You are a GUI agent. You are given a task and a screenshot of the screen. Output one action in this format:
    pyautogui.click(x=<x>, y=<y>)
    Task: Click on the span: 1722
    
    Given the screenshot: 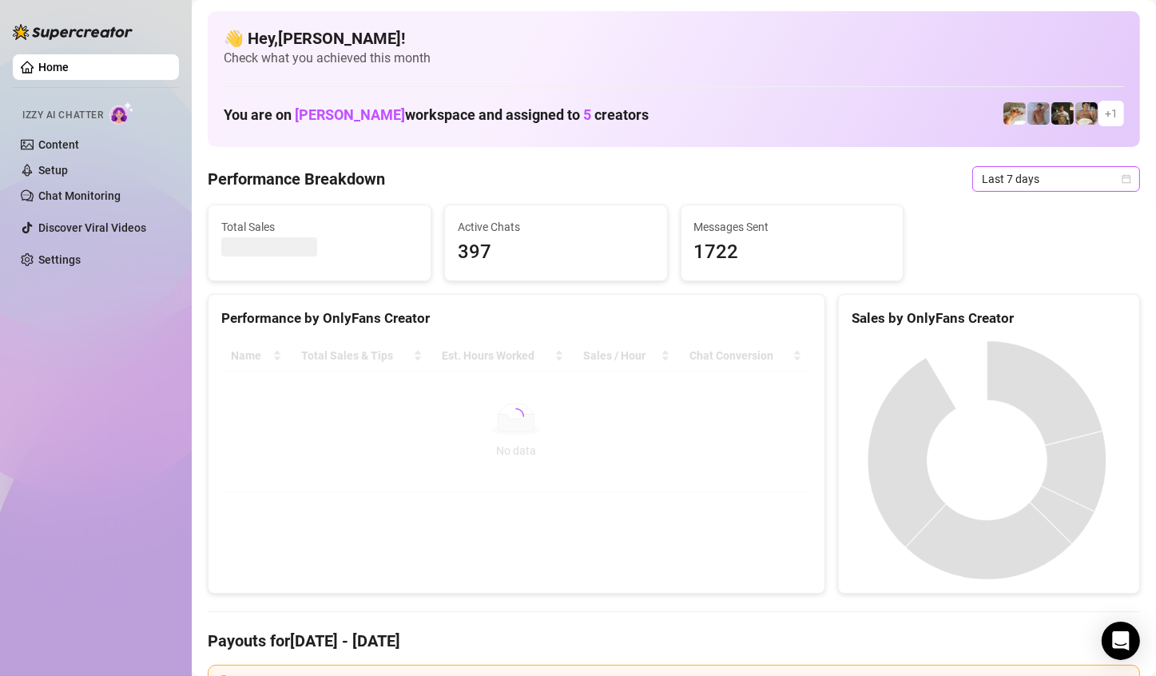 What is the action you would take?
    pyautogui.click(x=793, y=253)
    